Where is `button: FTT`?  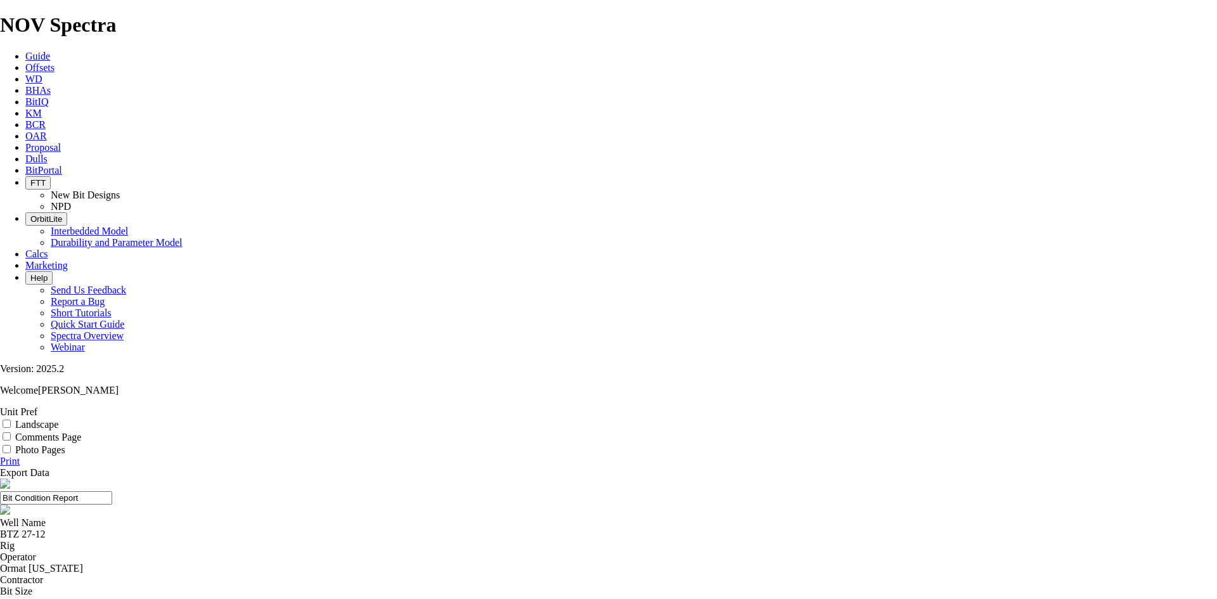
button: FTT is located at coordinates (38, 183).